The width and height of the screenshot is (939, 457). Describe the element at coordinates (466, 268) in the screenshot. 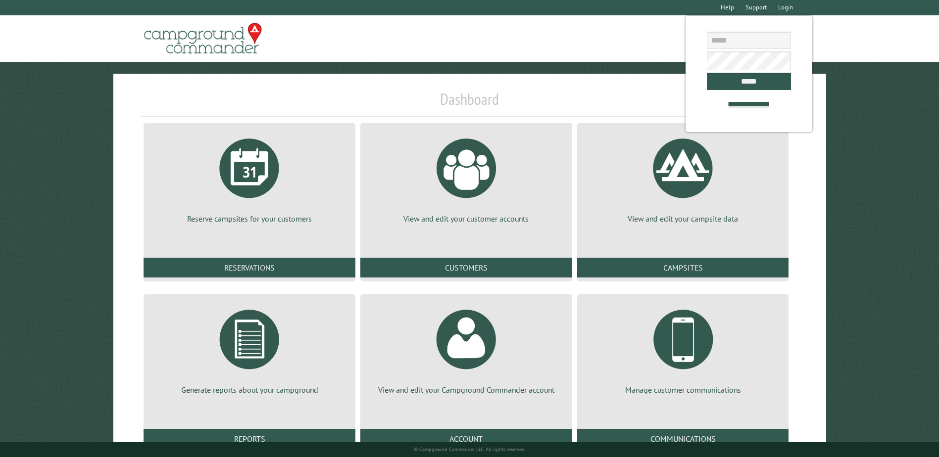

I see `a: Customers` at that location.